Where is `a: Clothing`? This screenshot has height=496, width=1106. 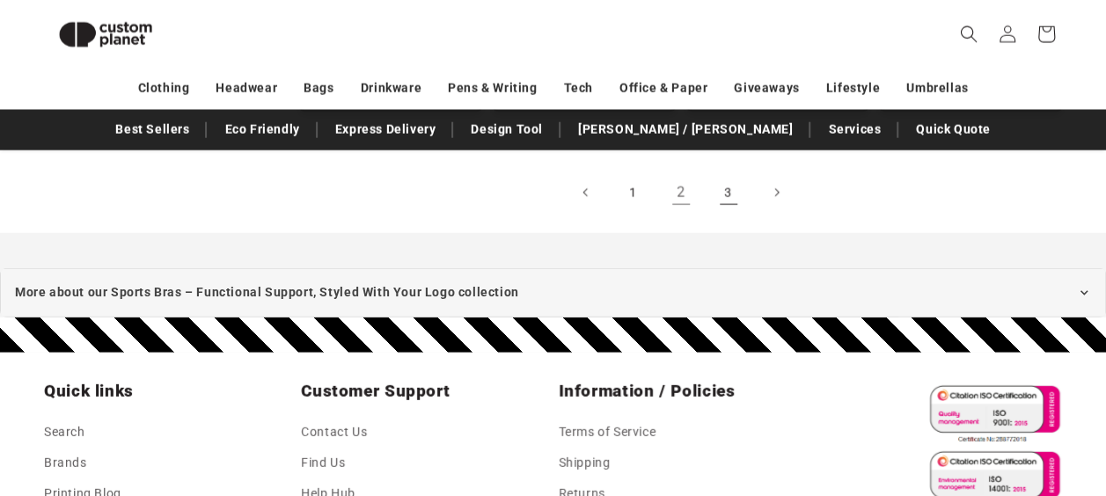
a: Clothing is located at coordinates (164, 88).